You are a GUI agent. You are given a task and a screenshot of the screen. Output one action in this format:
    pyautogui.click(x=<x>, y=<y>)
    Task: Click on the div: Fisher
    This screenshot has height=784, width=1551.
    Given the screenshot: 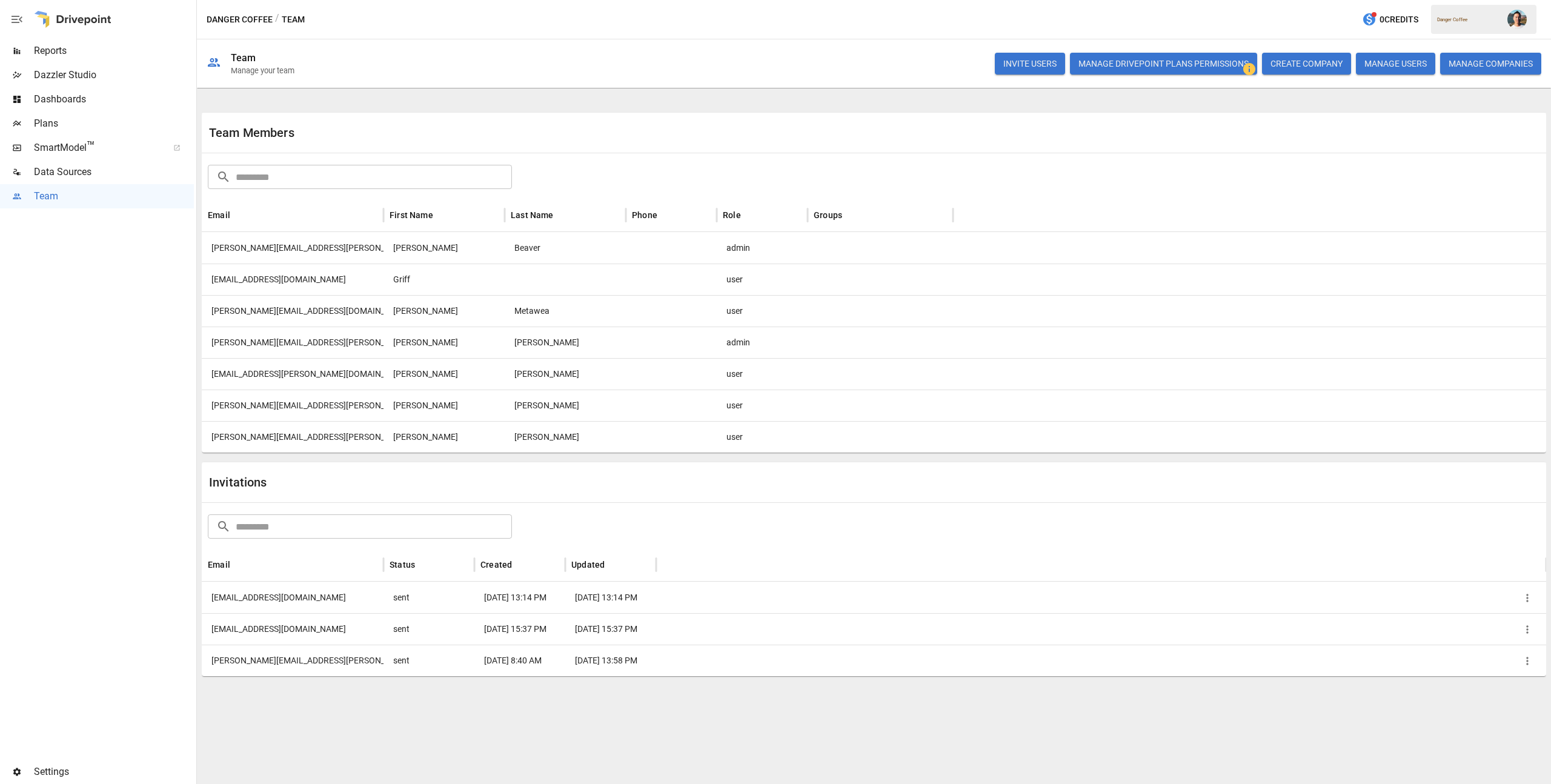 What is the action you would take?
    pyautogui.click(x=565, y=342)
    